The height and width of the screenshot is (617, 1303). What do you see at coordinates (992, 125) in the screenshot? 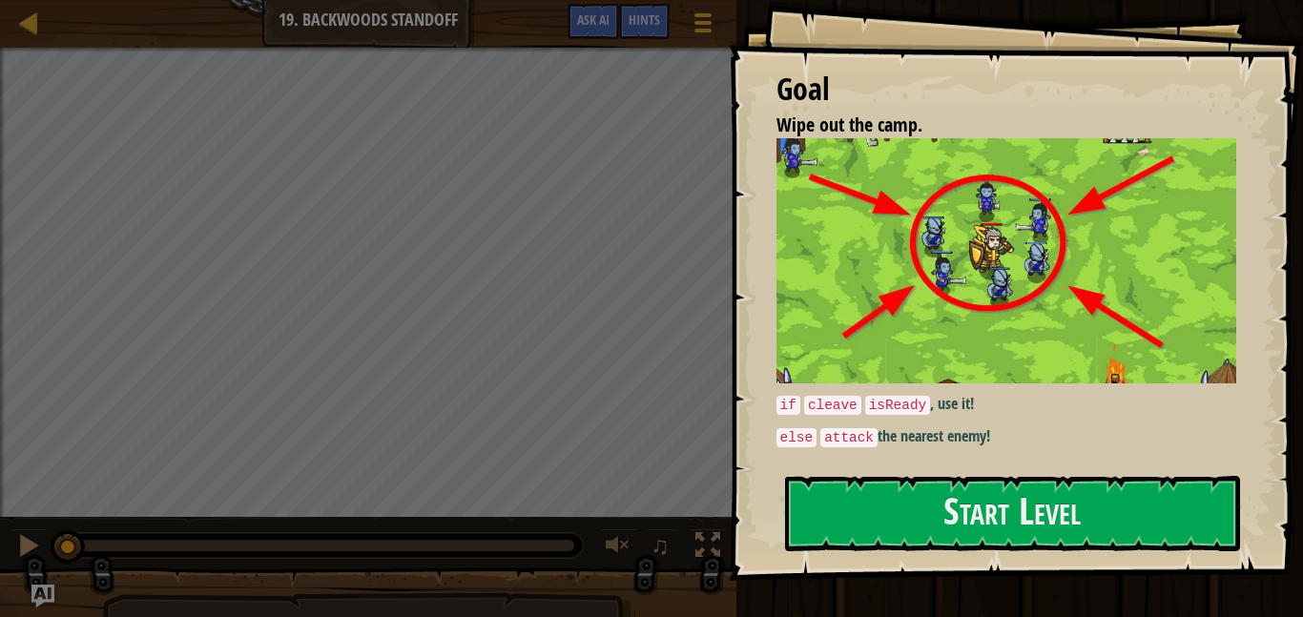
I see `li: Wipe out the camp.` at bounding box center [992, 125].